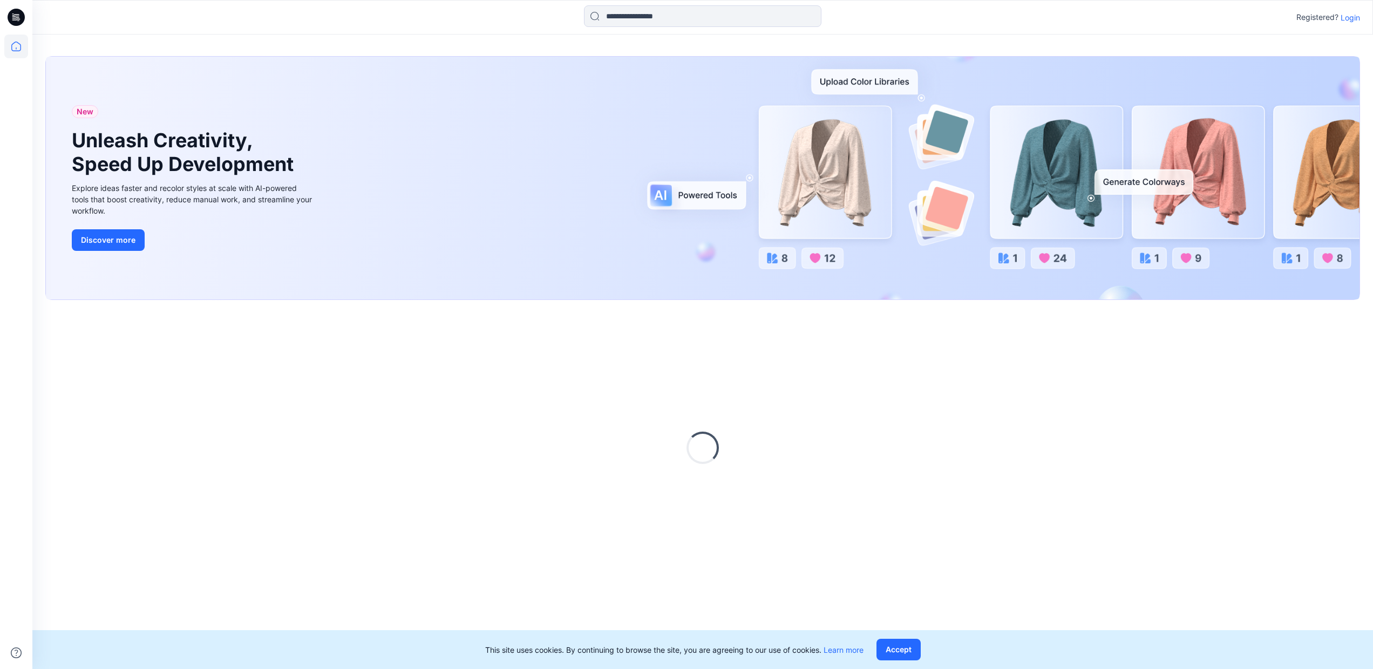  I want to click on p: This site uses cookies. By continuing to browse the site, you are agreeing to our use of cookies., so click(674, 650).